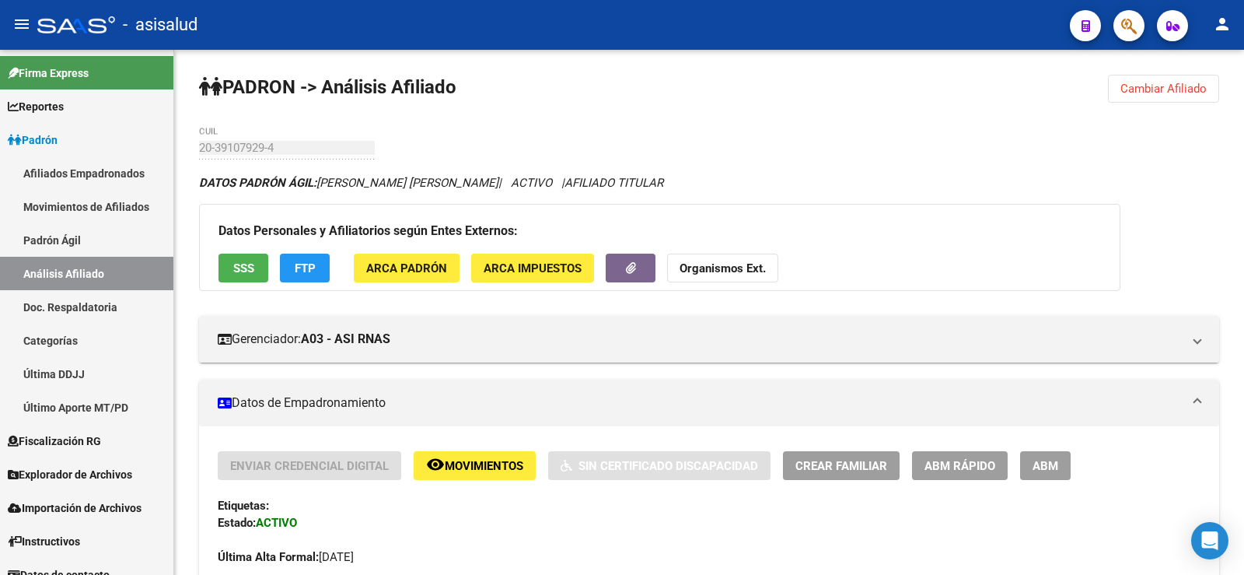  Describe the element at coordinates (533, 268) in the screenshot. I see `span: ARCA Impuestos` at that location.